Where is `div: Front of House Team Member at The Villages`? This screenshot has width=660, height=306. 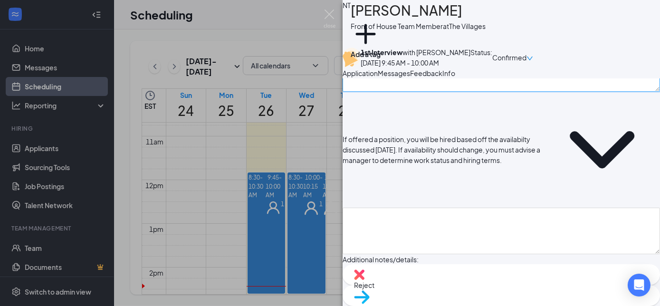 div: Front of House Team Member at The Villages is located at coordinates (418, 26).